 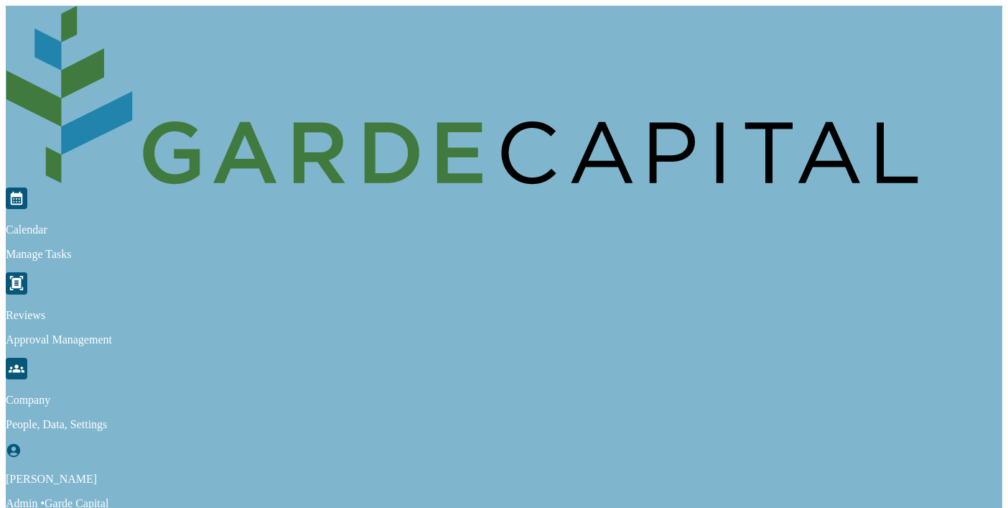 What do you see at coordinates (462, 95) in the screenshot?
I see `img: logo` at bounding box center [462, 95].